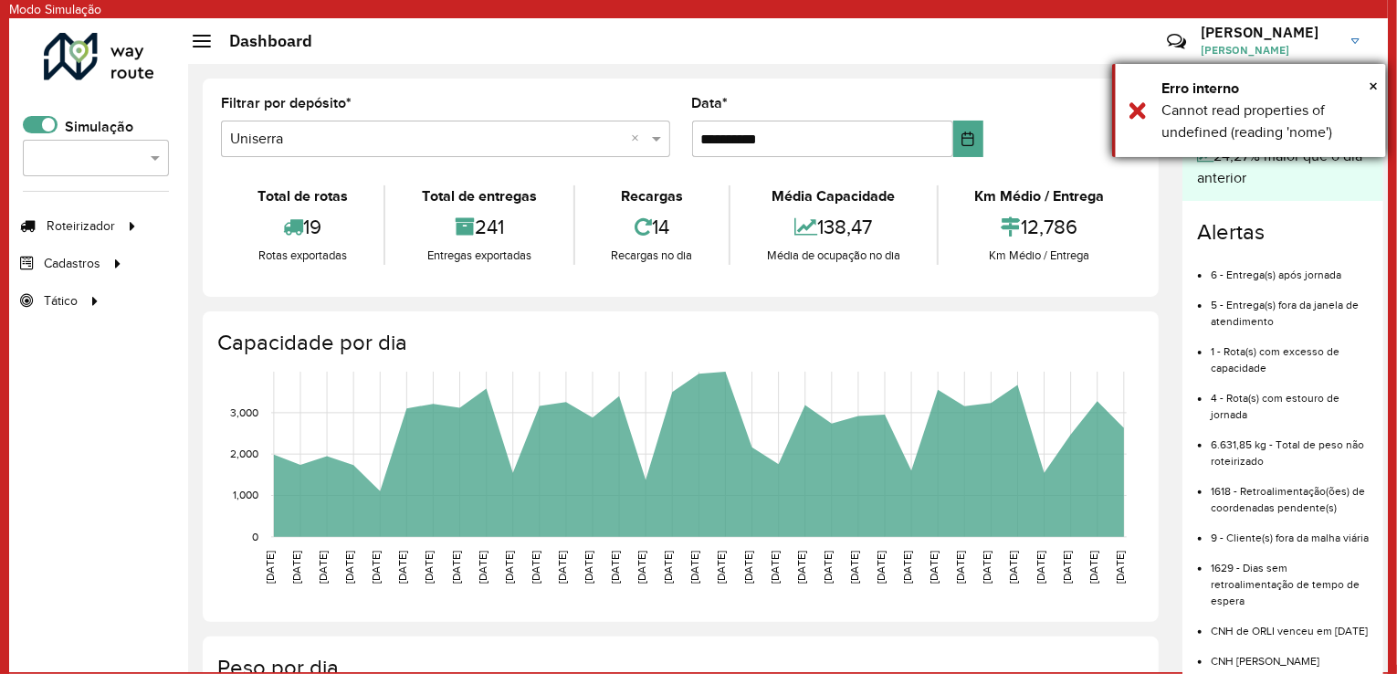  What do you see at coordinates (1289, 446) in the screenshot?
I see `li: 6.631,85 kg - Total de peso não roteirizado` at bounding box center [1289, 446].